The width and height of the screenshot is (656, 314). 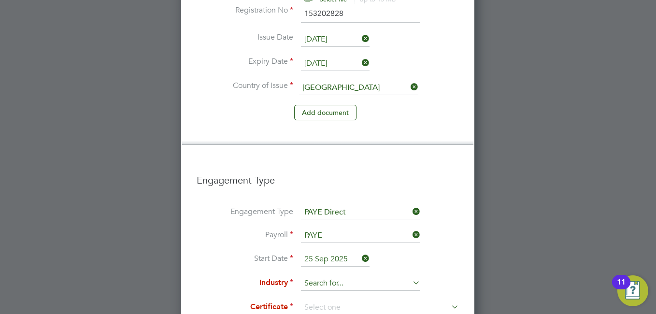 What do you see at coordinates (325, 113) in the screenshot?
I see `button: Add document` at bounding box center [325, 113].